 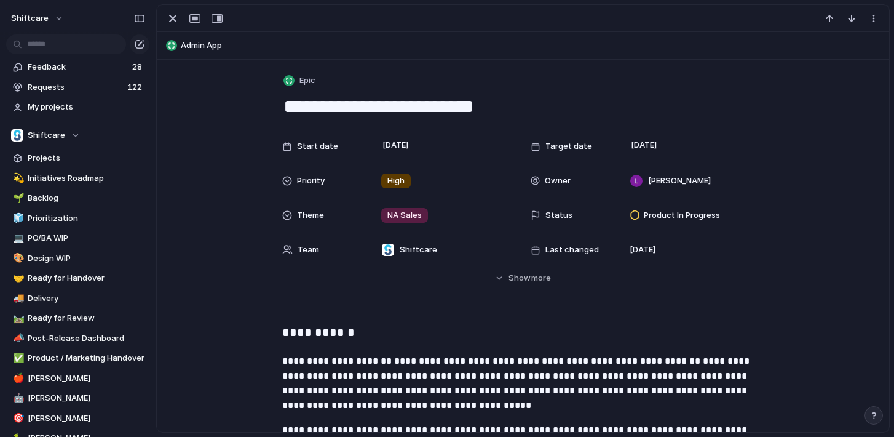 What do you see at coordinates (541, 278) in the screenshot?
I see `span: more` at bounding box center [541, 278].